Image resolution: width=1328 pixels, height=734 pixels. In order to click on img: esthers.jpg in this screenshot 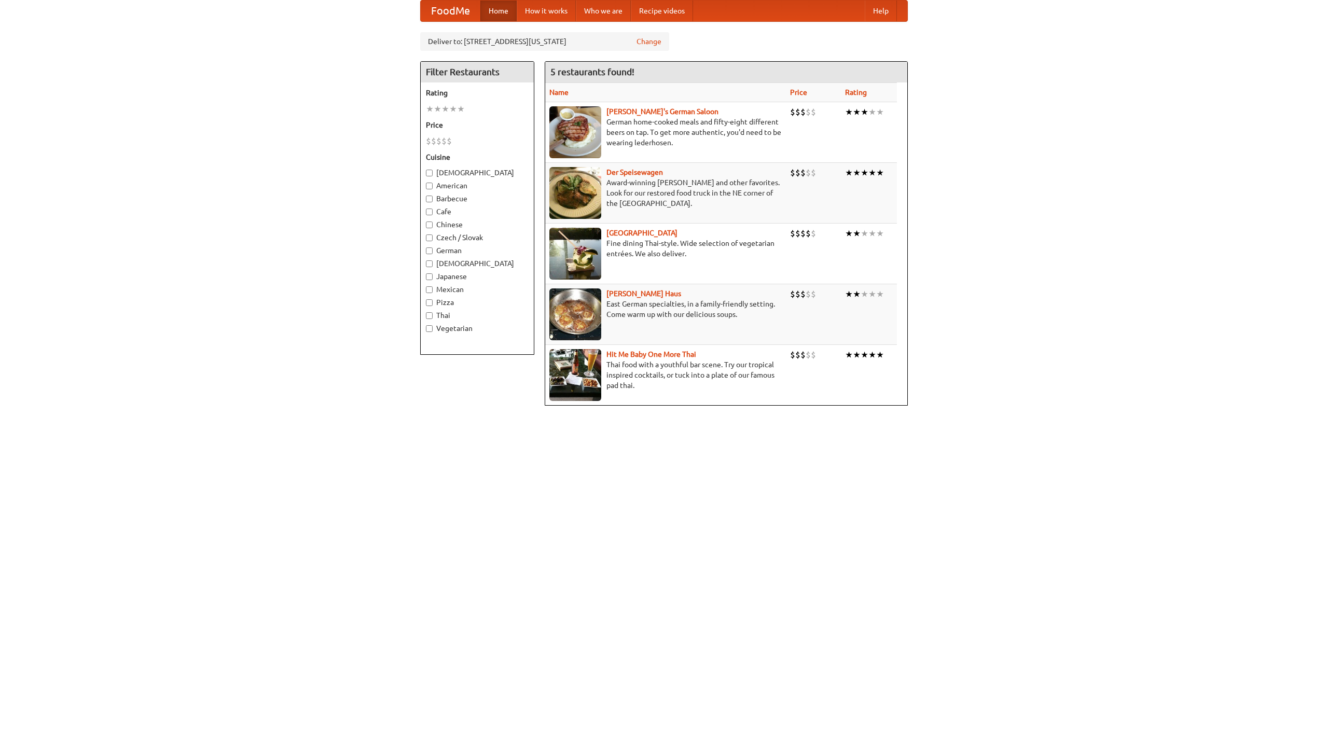, I will do `click(575, 132)`.